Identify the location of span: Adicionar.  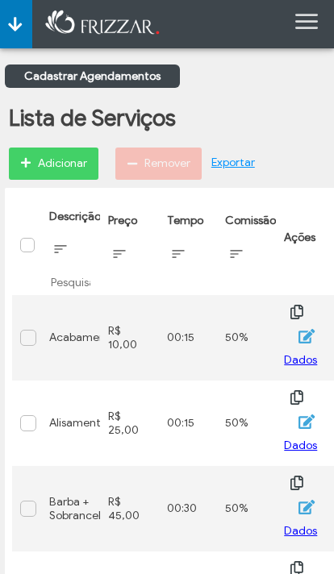
(62, 164).